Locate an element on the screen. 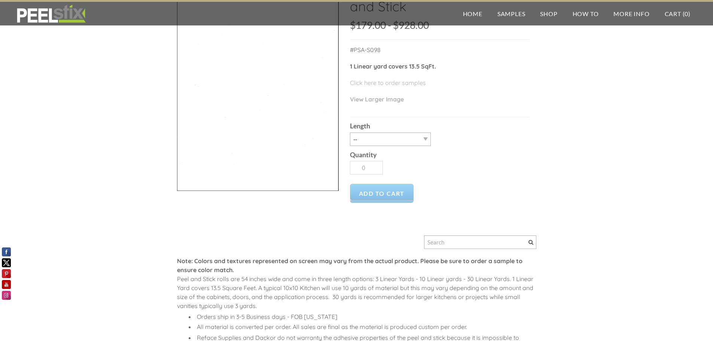  li: All material is converted per order. All sales are final as the material is produced custom per o... is located at coordinates (366, 327).